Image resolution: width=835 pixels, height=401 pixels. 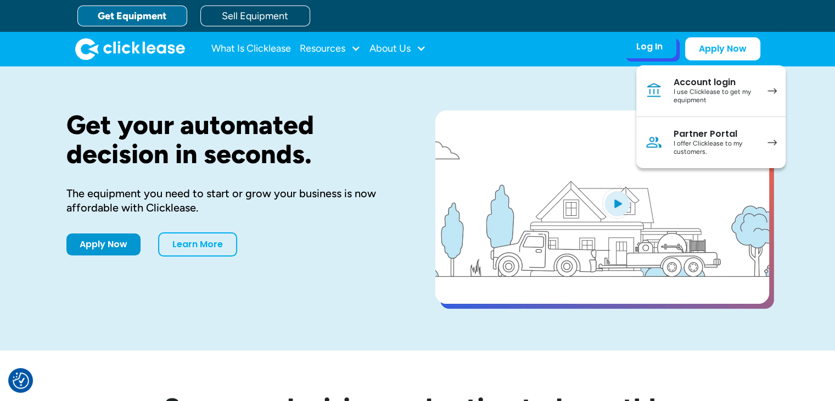 What do you see at coordinates (715, 96) in the screenshot?
I see `div: I use Clicklease to get my equipment` at bounding box center [715, 96].